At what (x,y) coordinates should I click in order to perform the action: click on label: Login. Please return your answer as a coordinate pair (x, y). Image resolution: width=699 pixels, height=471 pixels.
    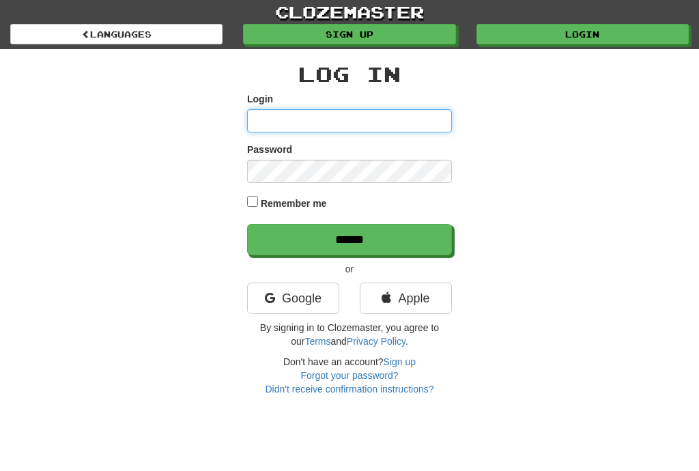
    Looking at the image, I should click on (260, 99).